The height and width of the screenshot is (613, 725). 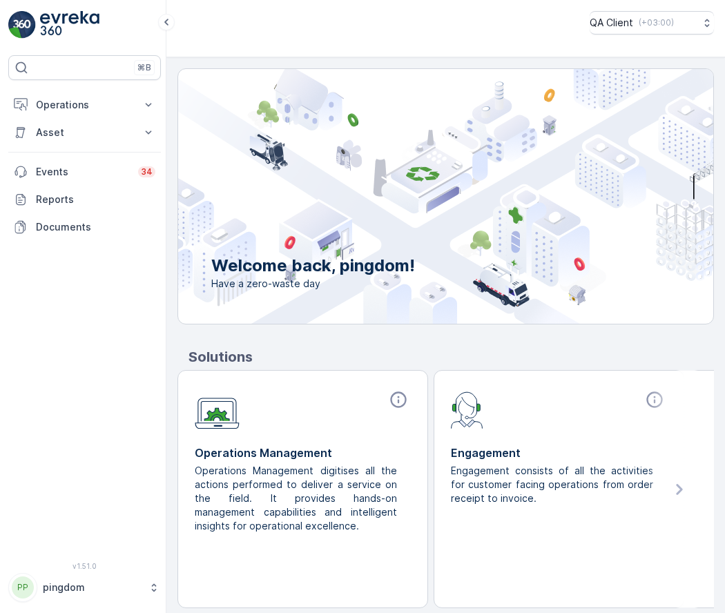 What do you see at coordinates (84, 172) in the screenshot?
I see `a: Events34` at bounding box center [84, 172].